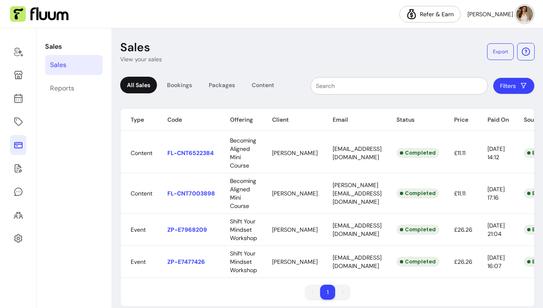 This screenshot has height=308, width=543. Describe the element at coordinates (514, 86) in the screenshot. I see `button: Filters` at that location.